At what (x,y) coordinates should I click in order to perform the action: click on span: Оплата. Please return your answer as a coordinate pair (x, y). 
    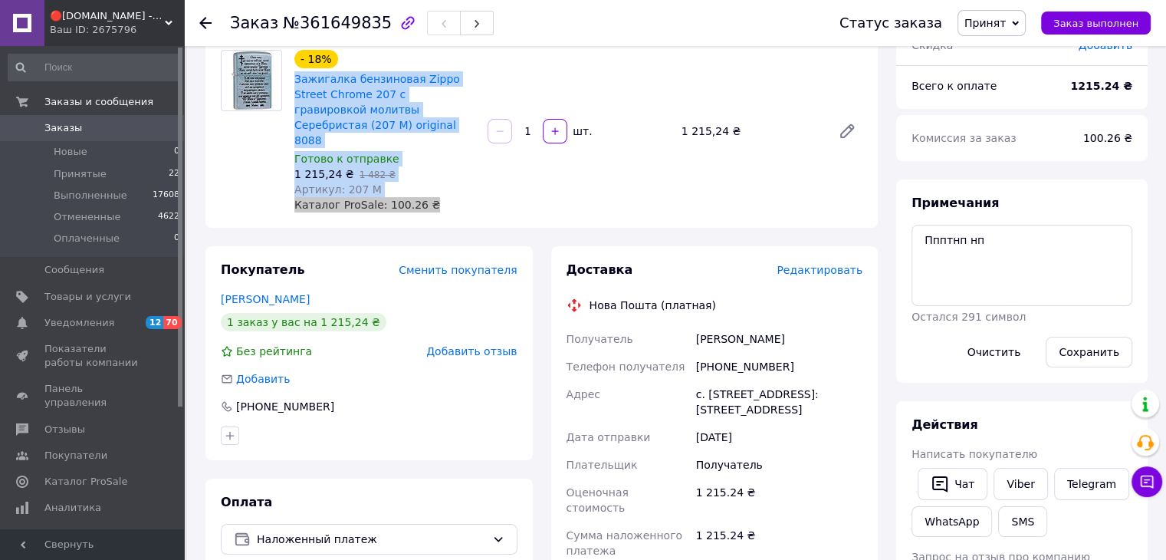
    Looking at the image, I should click on (246, 502).